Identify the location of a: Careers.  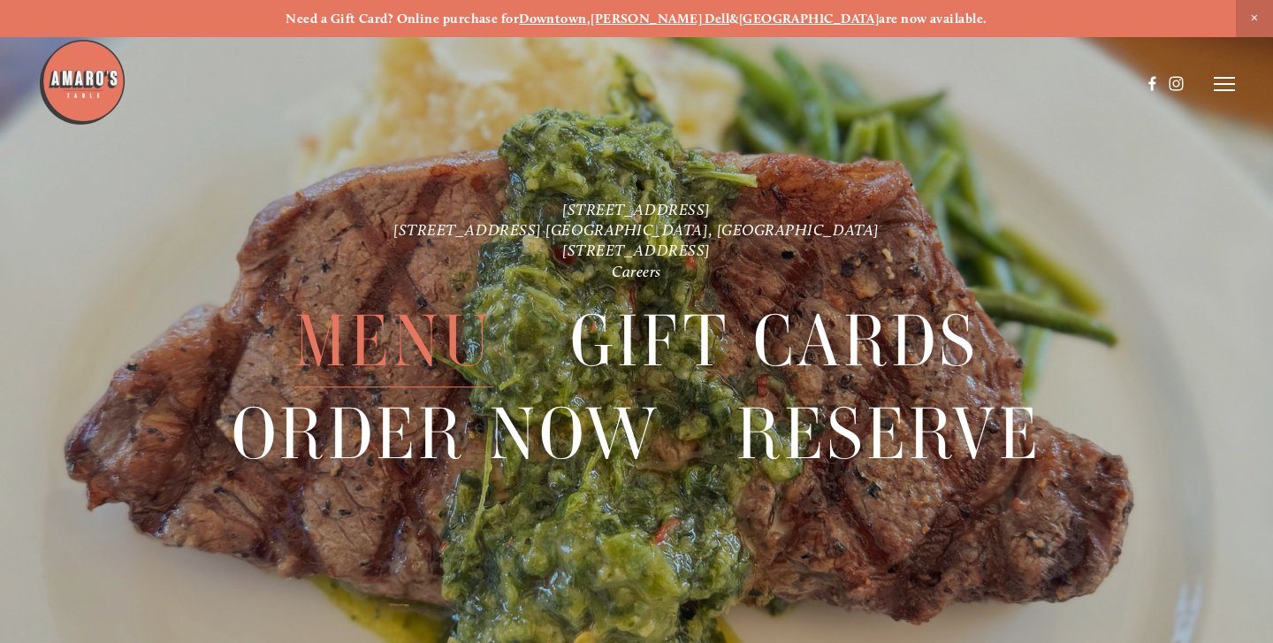
(636, 270).